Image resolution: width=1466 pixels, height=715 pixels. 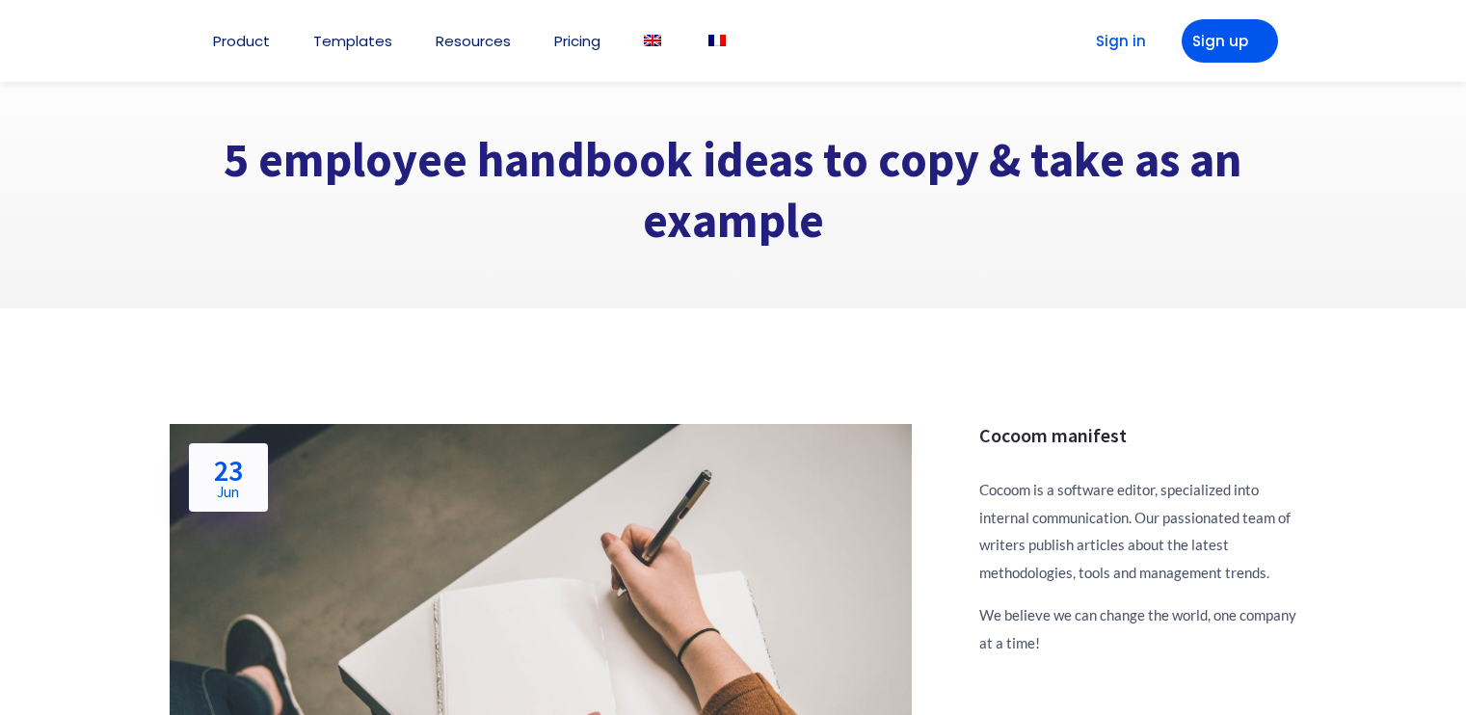 What do you see at coordinates (241, 40) in the screenshot?
I see `a: Product` at bounding box center [241, 40].